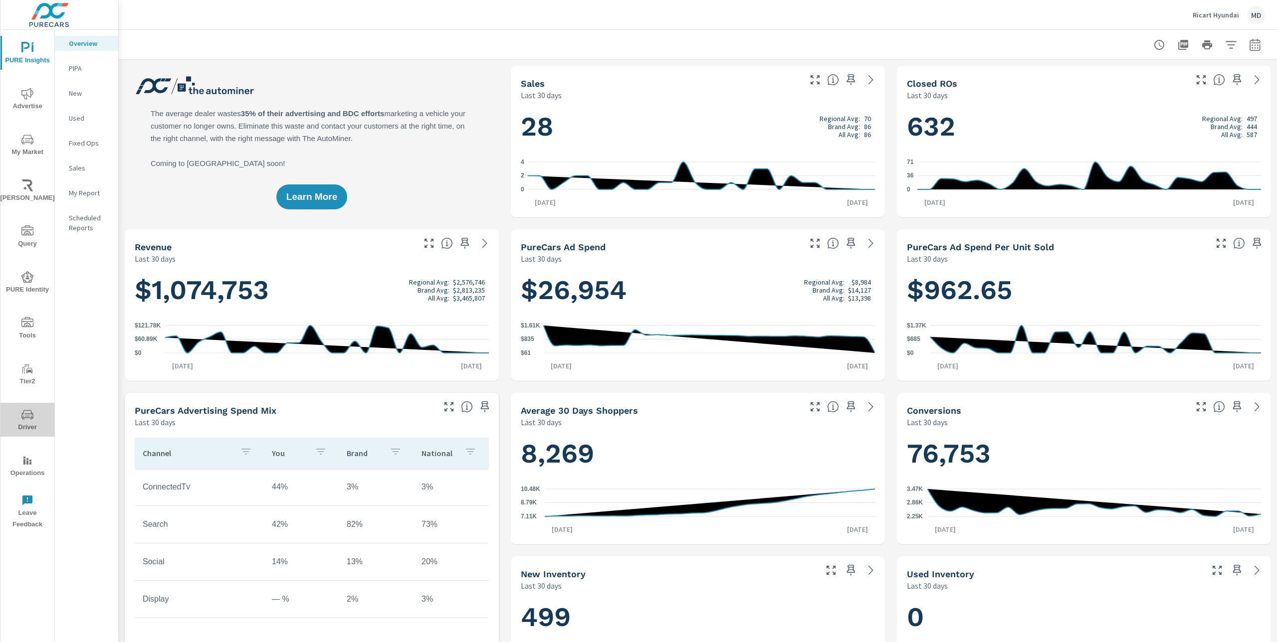 The image size is (1277, 642). Describe the element at coordinates (451, 525) in the screenshot. I see `td: 73%` at that location.